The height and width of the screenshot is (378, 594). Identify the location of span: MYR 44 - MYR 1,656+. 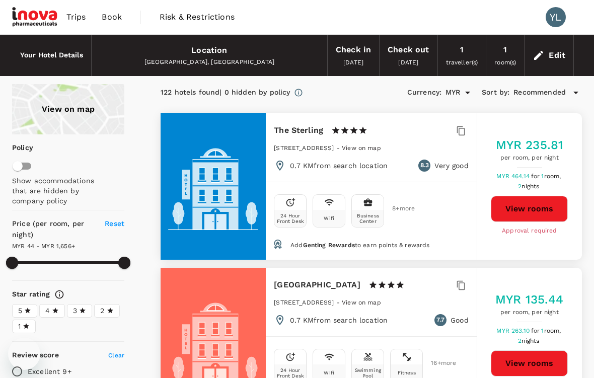
(43, 246).